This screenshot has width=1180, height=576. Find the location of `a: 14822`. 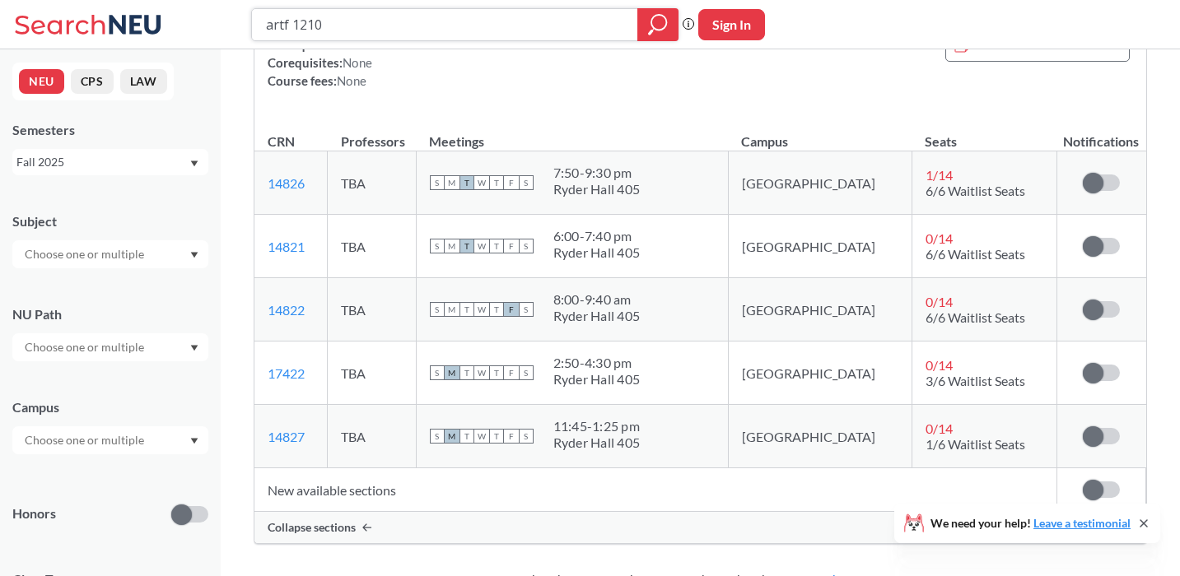

a: 14822 is located at coordinates (286, 310).